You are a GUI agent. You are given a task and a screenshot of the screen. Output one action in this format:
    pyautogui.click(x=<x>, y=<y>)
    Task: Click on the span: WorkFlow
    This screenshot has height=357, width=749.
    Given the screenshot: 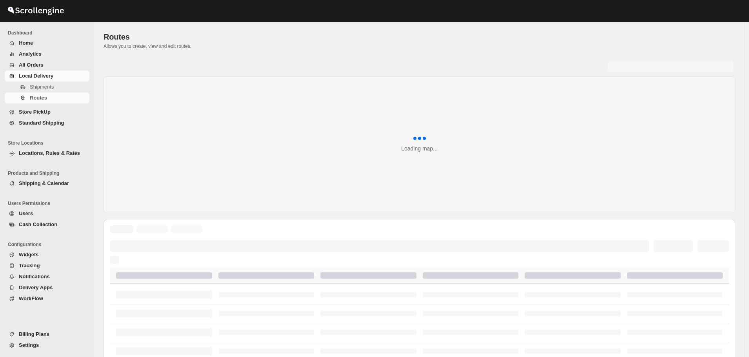 What is the action you would take?
    pyautogui.click(x=31, y=299)
    